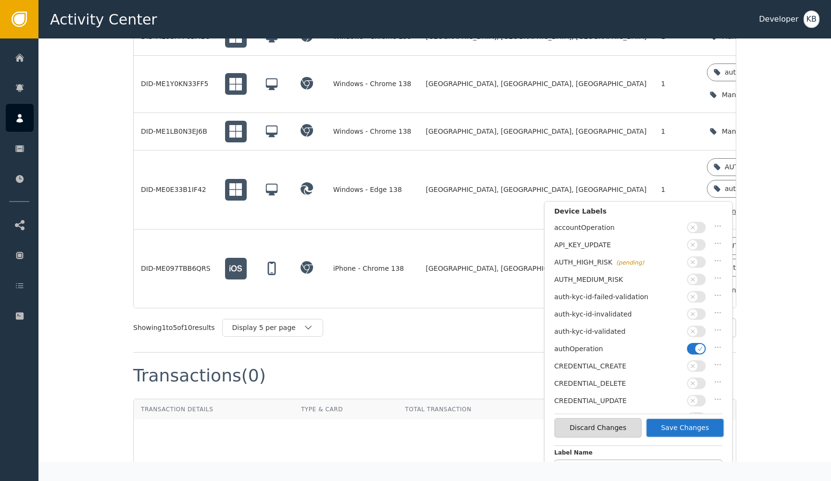 The width and height of the screenshot is (831, 481). I want to click on button: KB, so click(812, 19).